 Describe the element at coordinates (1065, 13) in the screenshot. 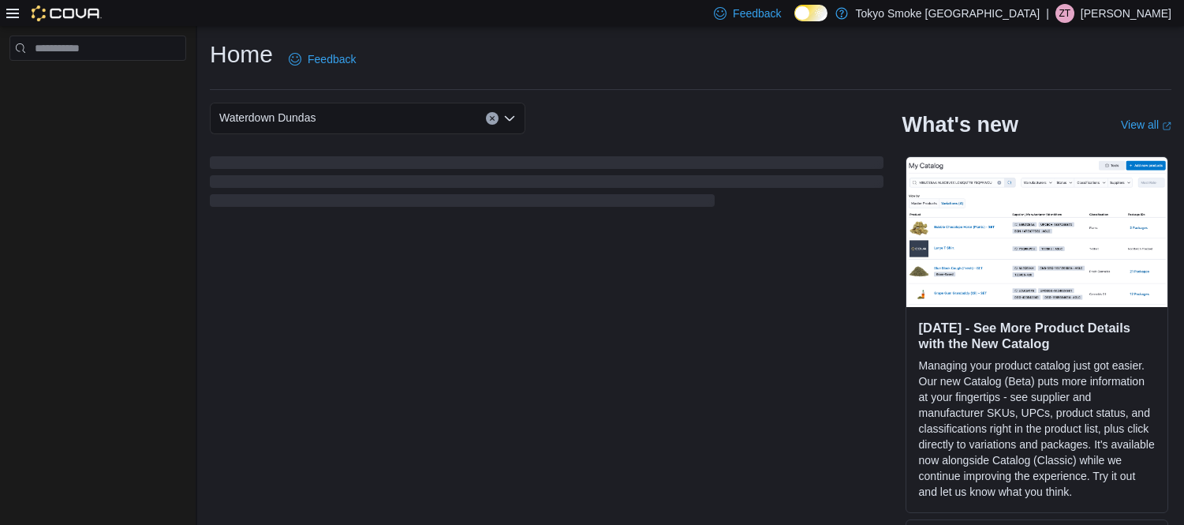

I see `div: Zachary Thomas` at that location.